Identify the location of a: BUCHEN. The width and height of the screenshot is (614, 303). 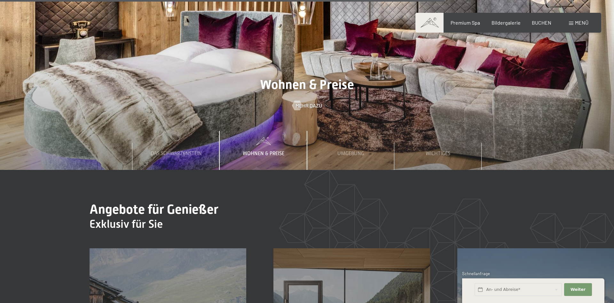
(541, 22).